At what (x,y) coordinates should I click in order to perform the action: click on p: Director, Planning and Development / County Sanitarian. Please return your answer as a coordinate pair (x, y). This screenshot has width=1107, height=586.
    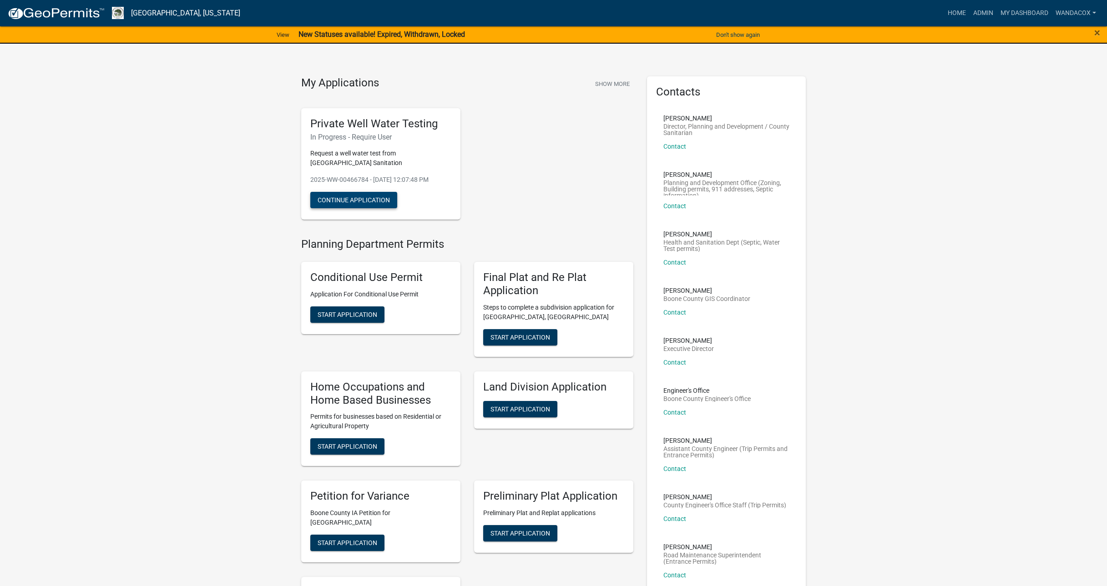
    Looking at the image, I should click on (726, 130).